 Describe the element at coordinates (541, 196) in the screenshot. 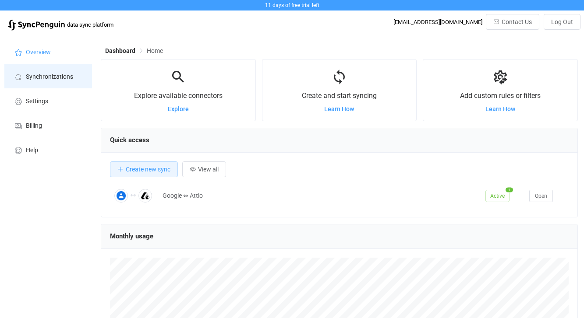

I see `a: Open` at that location.